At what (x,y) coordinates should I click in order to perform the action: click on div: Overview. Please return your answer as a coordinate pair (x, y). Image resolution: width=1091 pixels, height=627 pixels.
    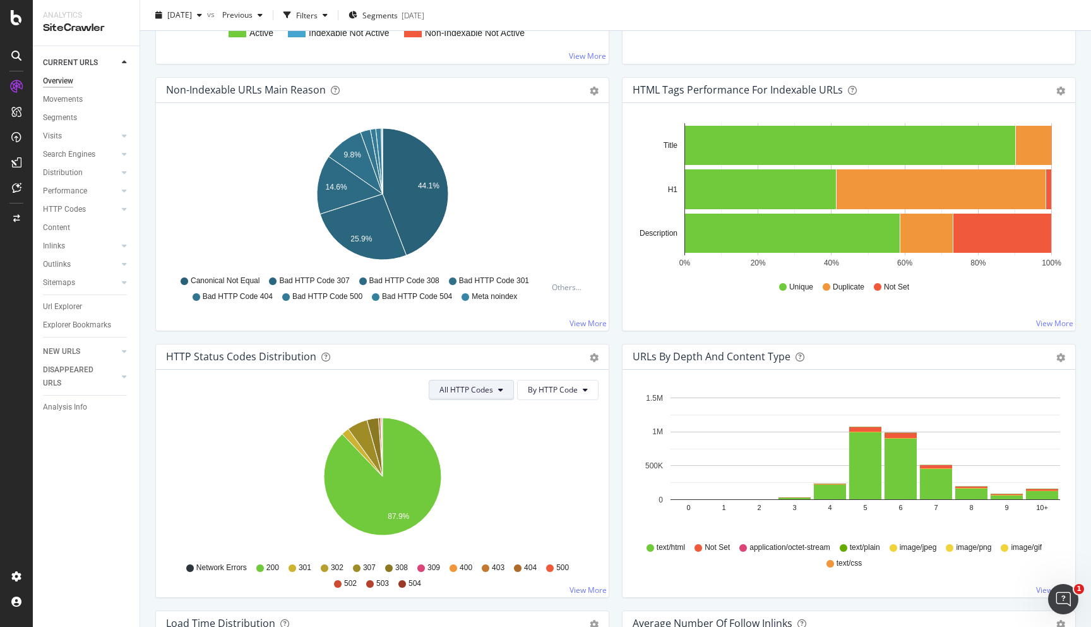
    Looking at the image, I should click on (58, 81).